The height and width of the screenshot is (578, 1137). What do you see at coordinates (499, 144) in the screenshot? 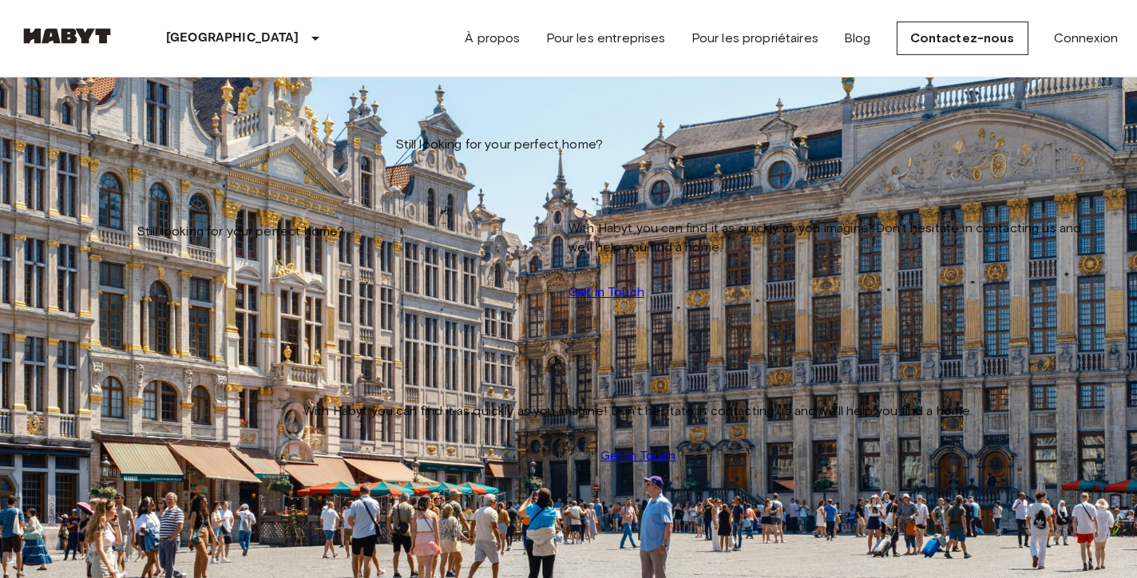
I see `span: Still looking for your perfect home?` at bounding box center [499, 144].